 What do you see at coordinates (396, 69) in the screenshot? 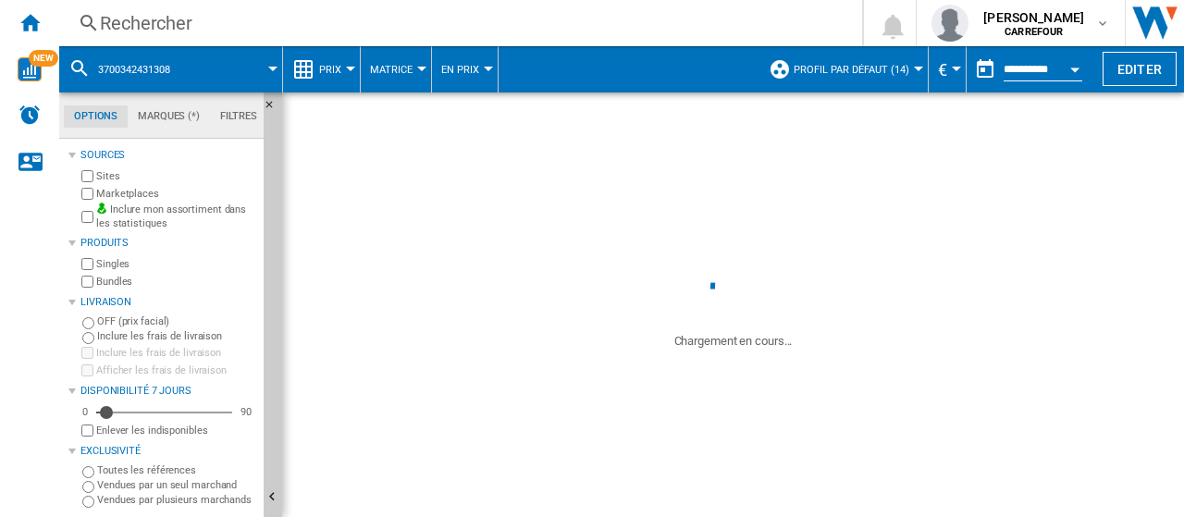
I see `div: Matrice` at bounding box center [396, 69].